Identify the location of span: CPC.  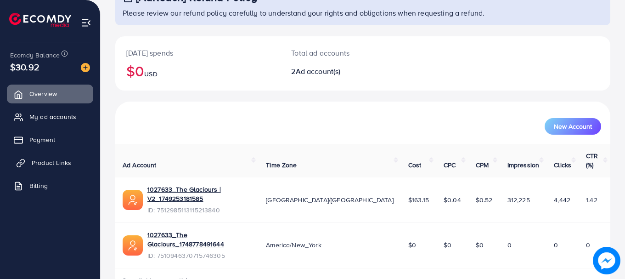
(449, 165).